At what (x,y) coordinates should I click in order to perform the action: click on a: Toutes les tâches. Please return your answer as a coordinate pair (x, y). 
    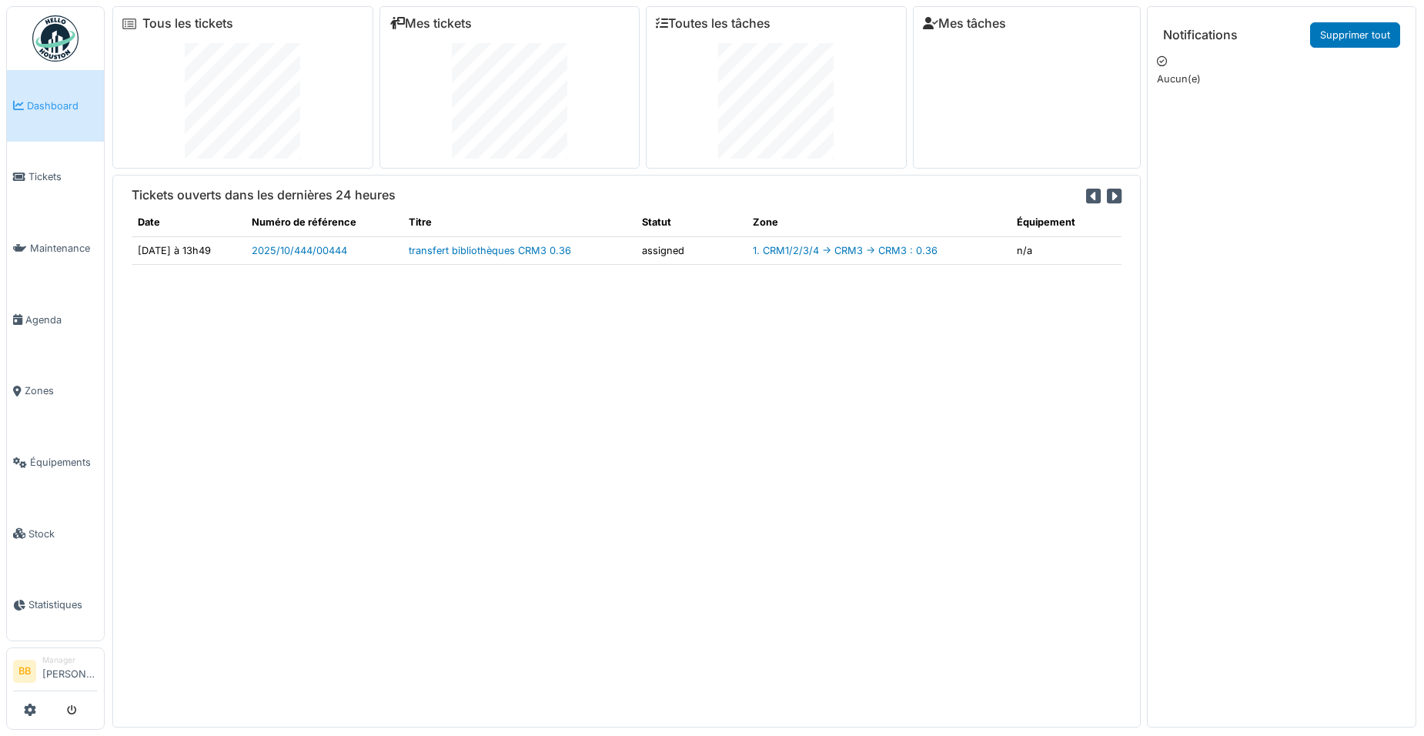
    Looking at the image, I should click on (713, 23).